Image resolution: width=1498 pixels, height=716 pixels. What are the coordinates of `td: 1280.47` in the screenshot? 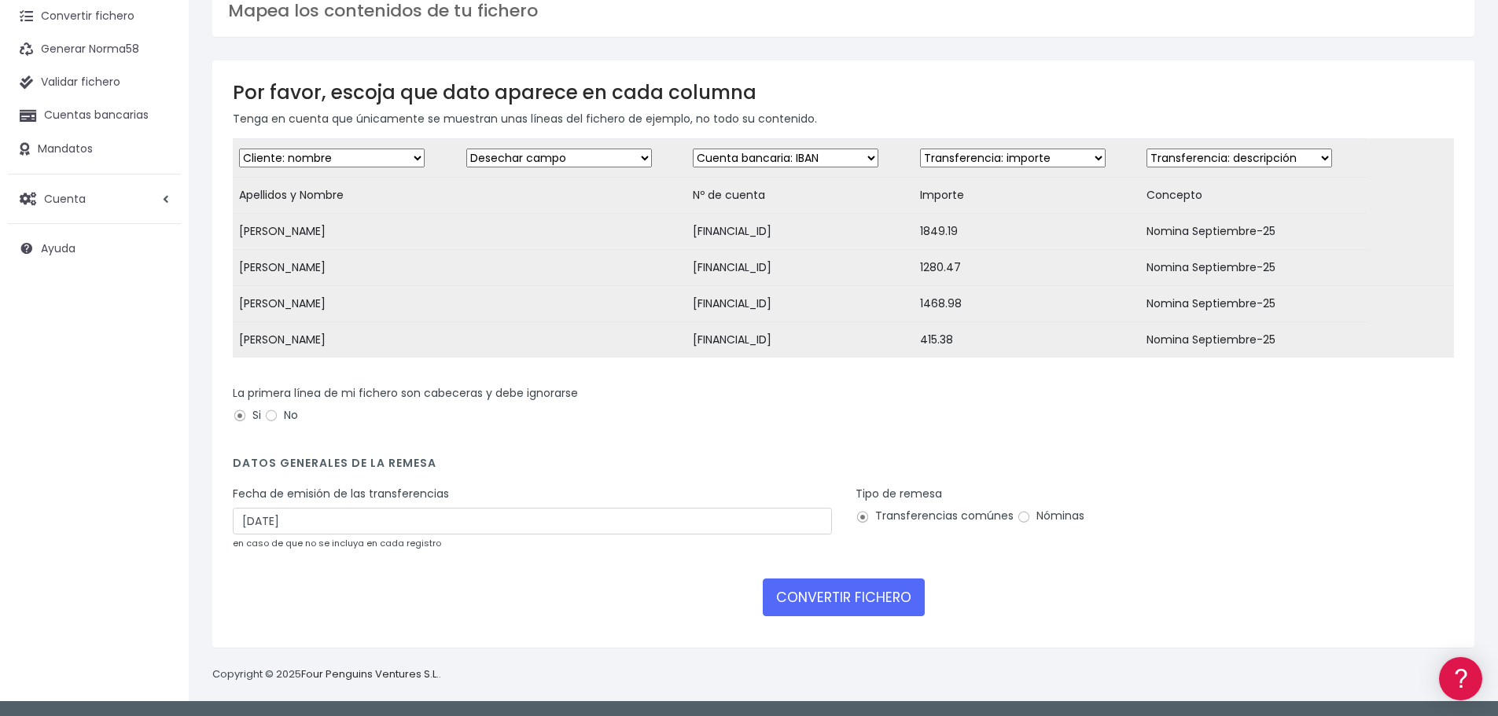 It's located at (1027, 268).